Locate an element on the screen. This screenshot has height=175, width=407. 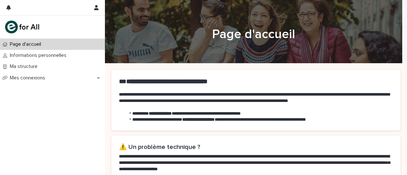
p: Ma structure is located at coordinates (25, 66).